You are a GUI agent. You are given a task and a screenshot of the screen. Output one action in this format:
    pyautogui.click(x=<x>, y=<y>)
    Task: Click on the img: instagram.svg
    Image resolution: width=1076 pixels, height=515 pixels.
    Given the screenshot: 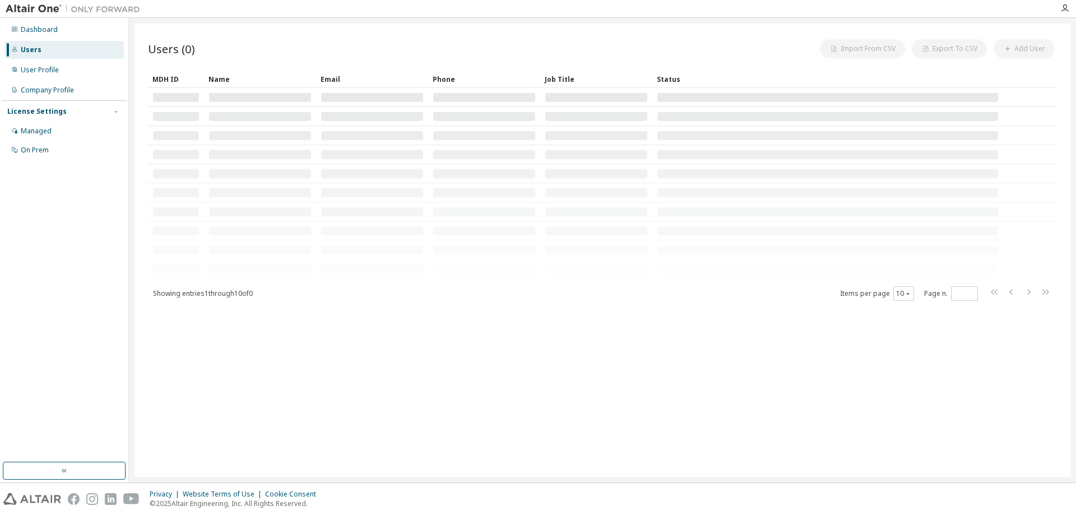 What is the action you would take?
    pyautogui.click(x=92, y=499)
    